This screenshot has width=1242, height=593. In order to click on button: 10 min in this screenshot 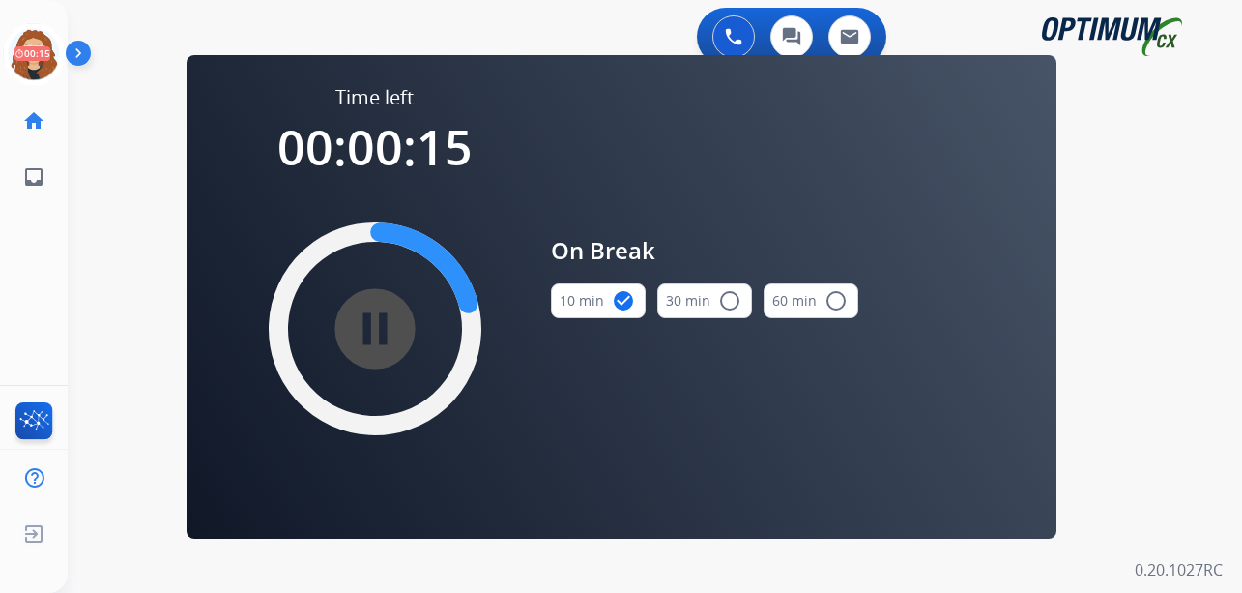, I will do `click(598, 301)`.